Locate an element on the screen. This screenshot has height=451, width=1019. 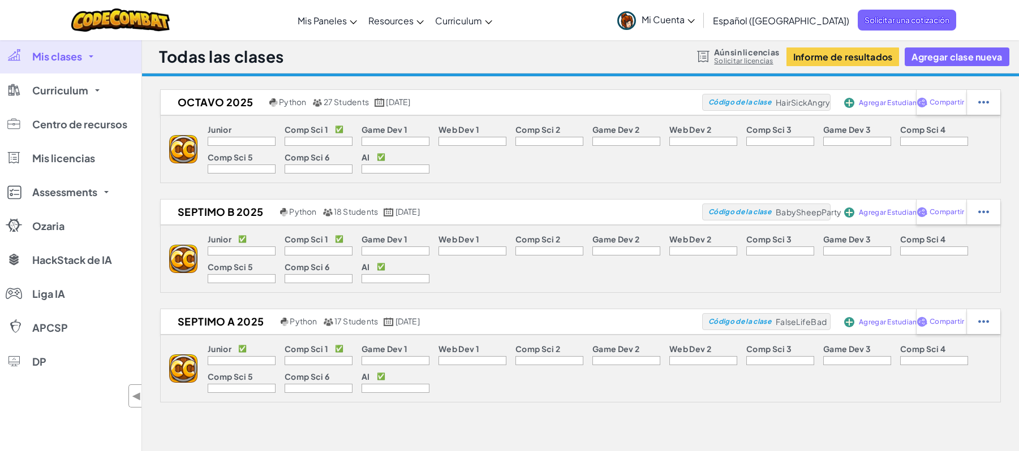
h2: SEPTIMO A 2025 is located at coordinates (219, 322).